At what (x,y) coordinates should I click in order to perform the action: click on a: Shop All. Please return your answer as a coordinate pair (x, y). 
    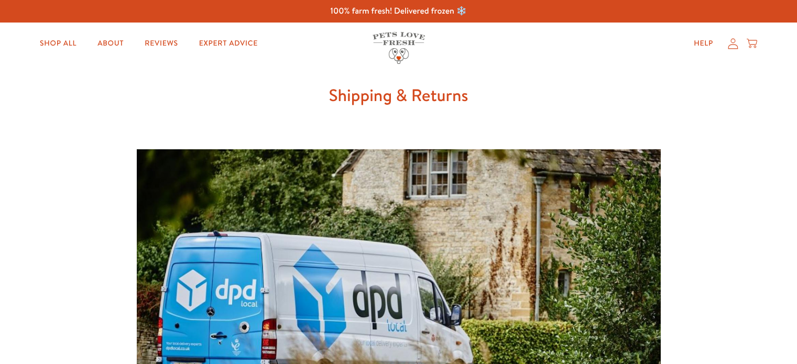
    Looking at the image, I should click on (58, 43).